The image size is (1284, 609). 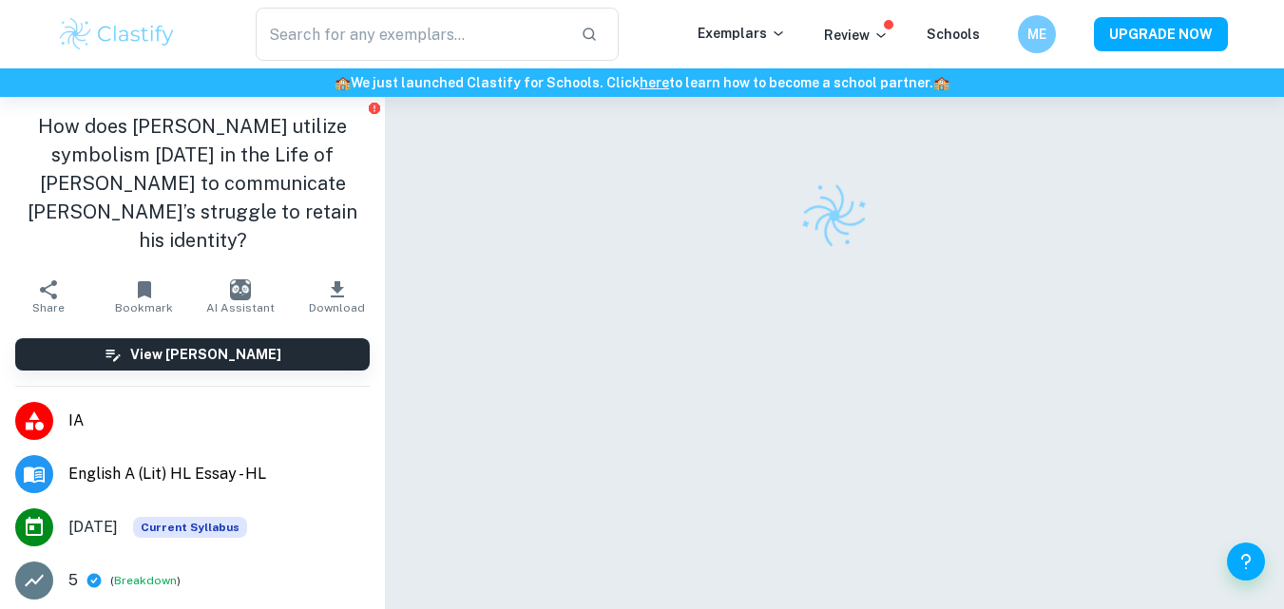 What do you see at coordinates (1246, 562) in the screenshot?
I see `button: Help and Feedback` at bounding box center [1246, 562].